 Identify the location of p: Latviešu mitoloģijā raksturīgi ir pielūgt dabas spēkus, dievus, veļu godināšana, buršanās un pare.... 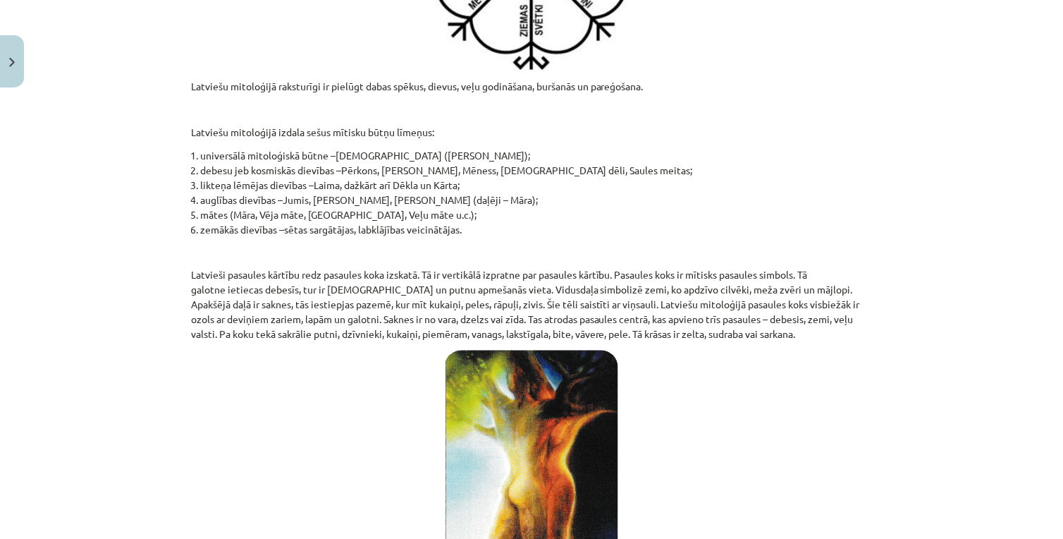
(532, 86).